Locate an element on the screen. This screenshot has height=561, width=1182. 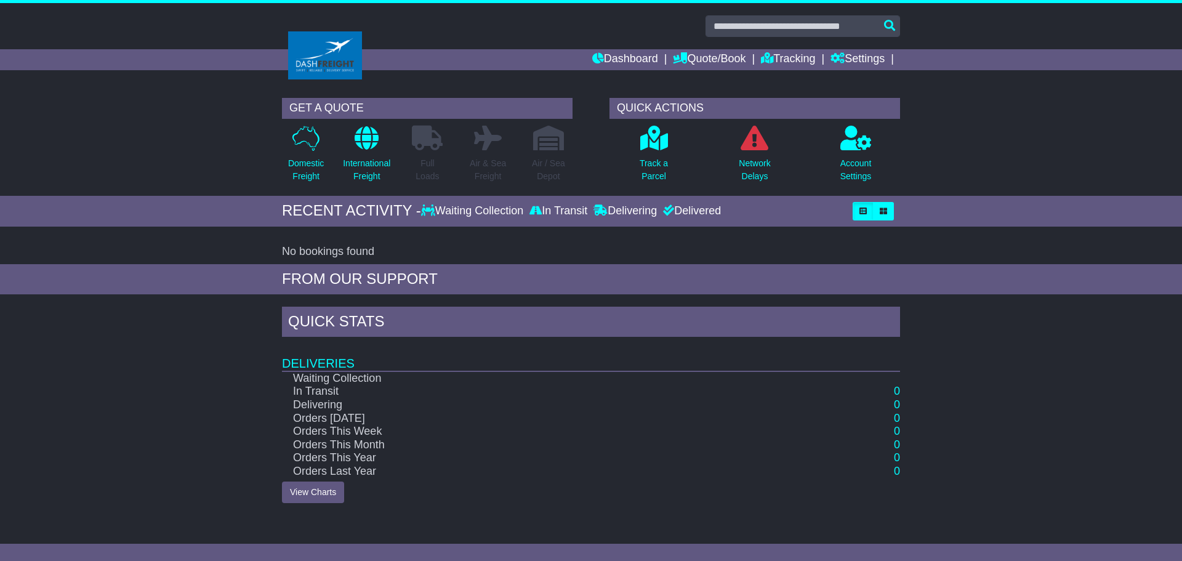
p: Domestic Freight is located at coordinates (306, 170).